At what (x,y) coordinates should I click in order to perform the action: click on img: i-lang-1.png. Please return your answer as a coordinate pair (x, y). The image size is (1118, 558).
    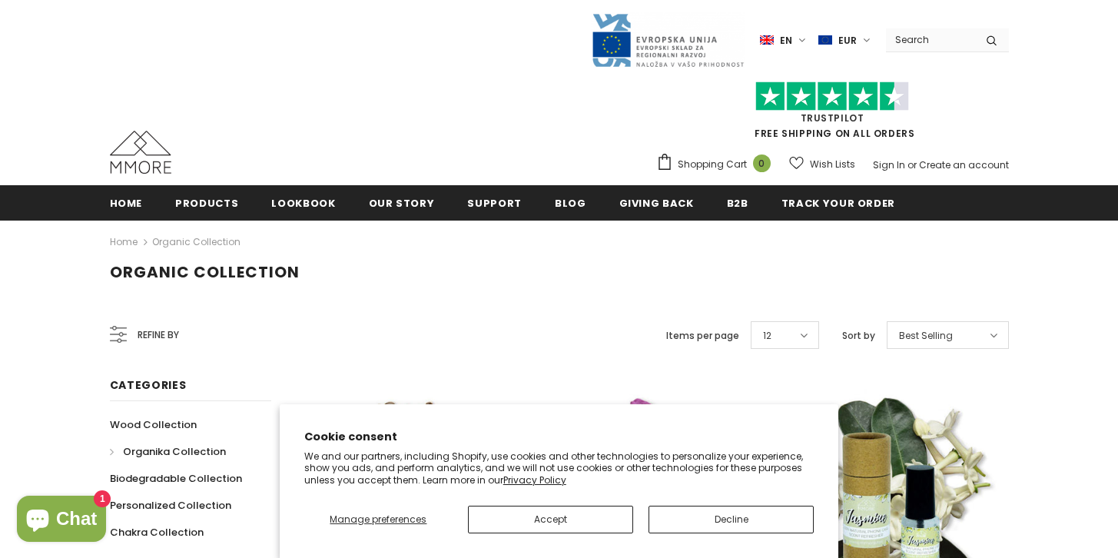
    Looking at the image, I should click on (767, 40).